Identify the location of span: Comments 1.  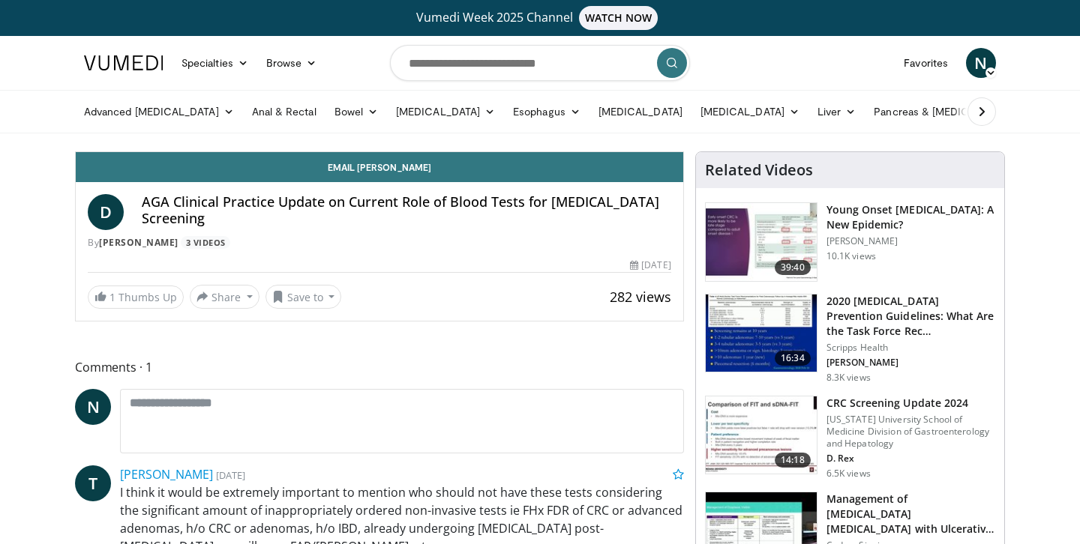
(379, 367).